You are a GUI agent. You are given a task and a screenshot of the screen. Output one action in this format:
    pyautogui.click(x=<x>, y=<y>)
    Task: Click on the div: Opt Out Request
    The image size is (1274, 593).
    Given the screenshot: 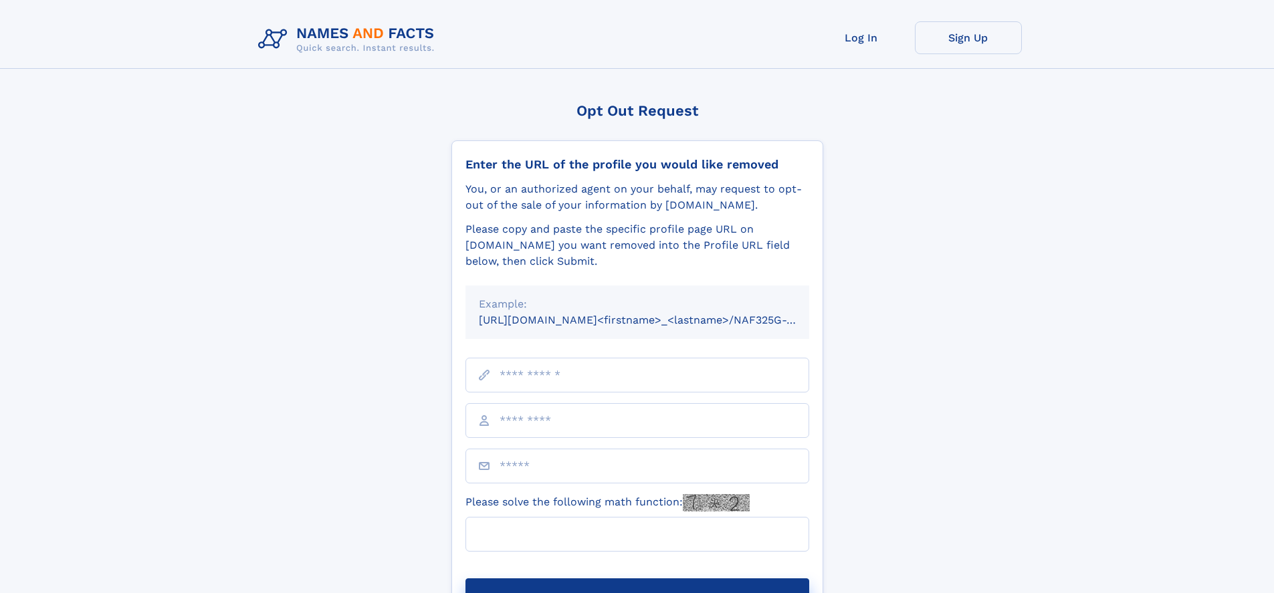 What is the action you would take?
    pyautogui.click(x=637, y=110)
    